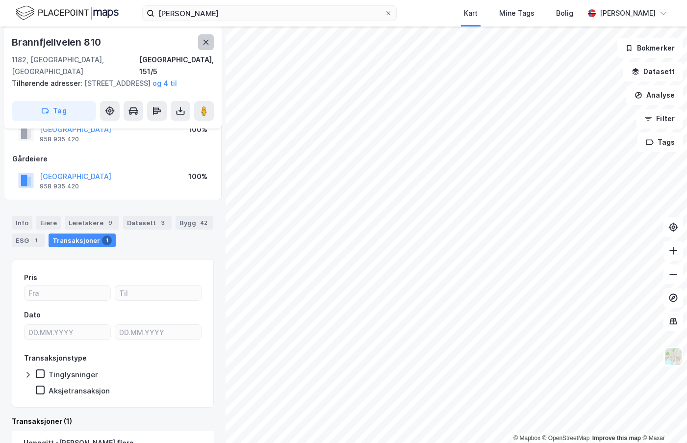 This screenshot has width=687, height=443. I want to click on a: OpenStreetMap, so click(566, 438).